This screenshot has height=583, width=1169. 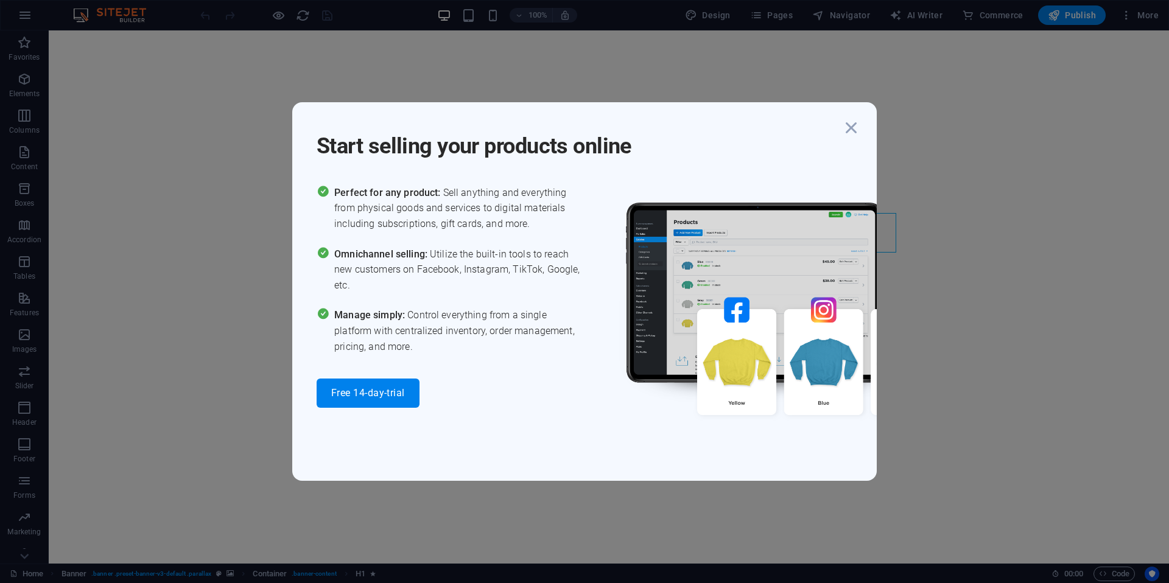 I want to click on span: Sell anything and everything from physical goods and services to digital materials including subs..., so click(x=459, y=208).